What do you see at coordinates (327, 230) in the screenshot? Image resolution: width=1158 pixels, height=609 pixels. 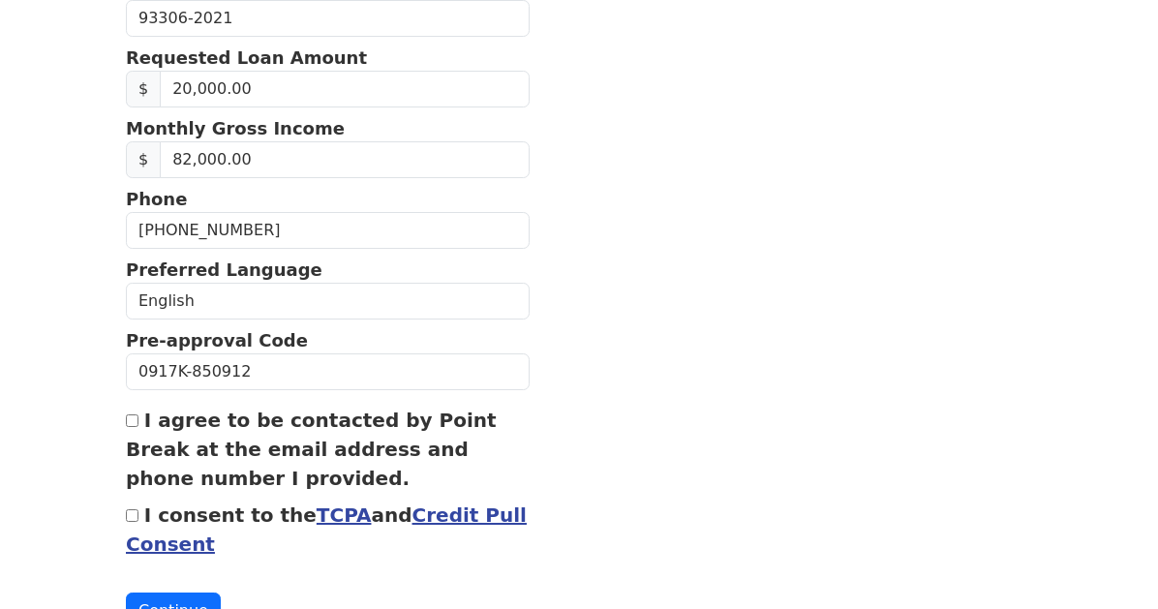 I see `input: Phone` at bounding box center [327, 230].